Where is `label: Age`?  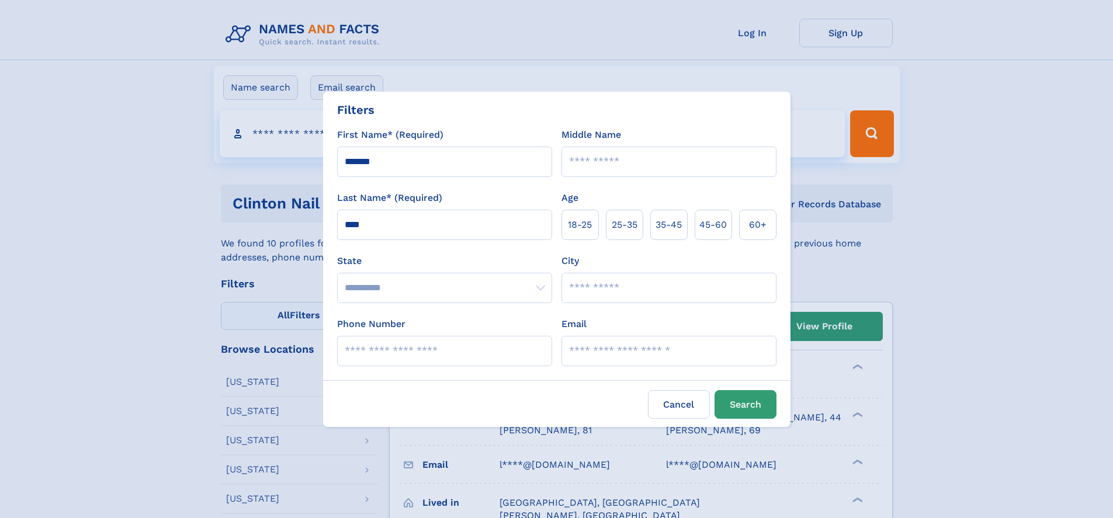
label: Age is located at coordinates (570, 198).